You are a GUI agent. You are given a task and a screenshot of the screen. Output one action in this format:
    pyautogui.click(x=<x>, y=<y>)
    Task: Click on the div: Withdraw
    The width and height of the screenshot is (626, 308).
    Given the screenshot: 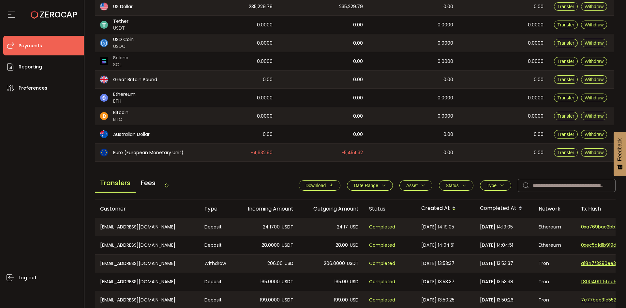 What is the action you would take?
    pyautogui.click(x=216, y=263)
    